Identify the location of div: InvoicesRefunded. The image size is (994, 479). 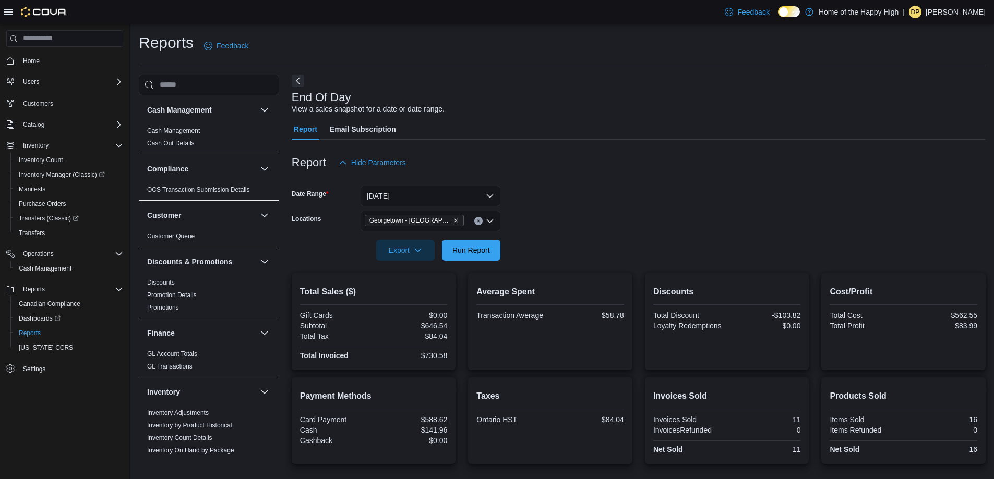
(688, 430).